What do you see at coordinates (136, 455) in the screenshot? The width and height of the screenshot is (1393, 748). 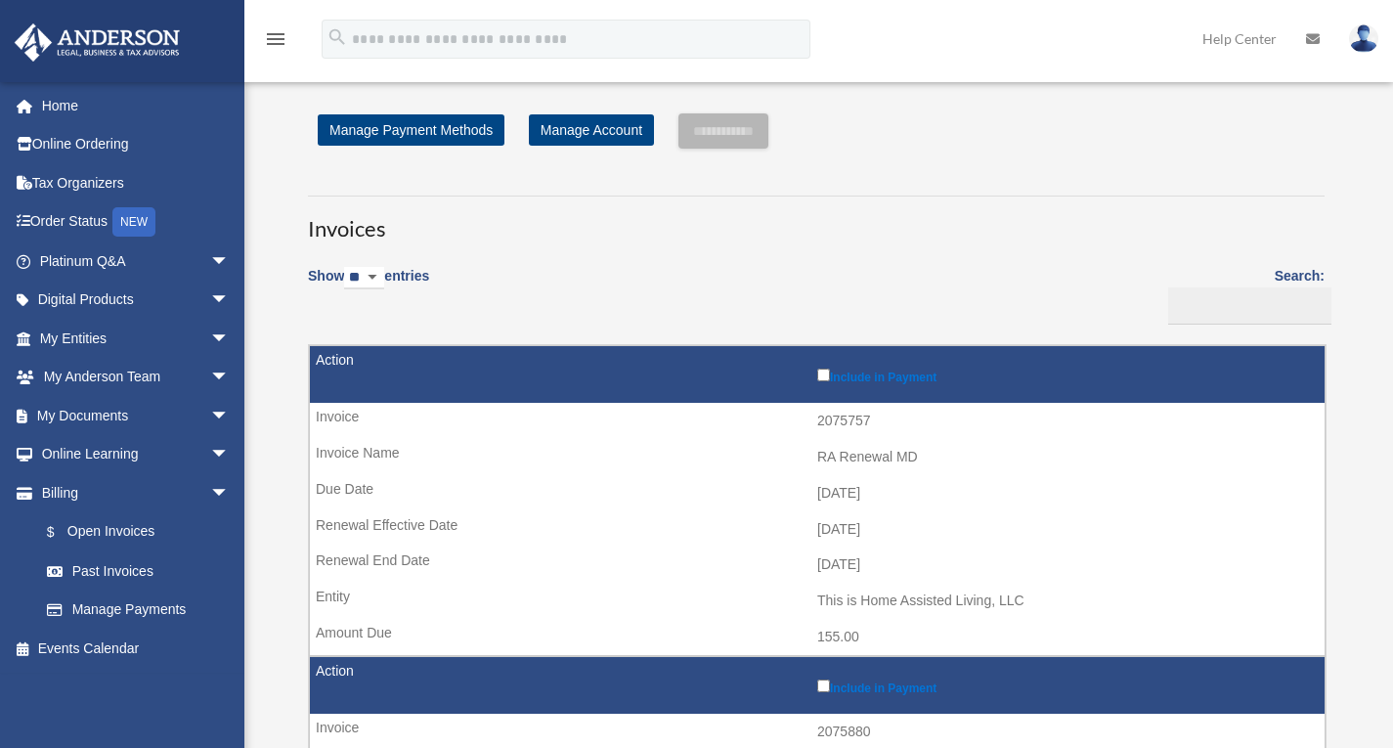 I see `a: Online Learningarrow_drop_down` at bounding box center [136, 455].